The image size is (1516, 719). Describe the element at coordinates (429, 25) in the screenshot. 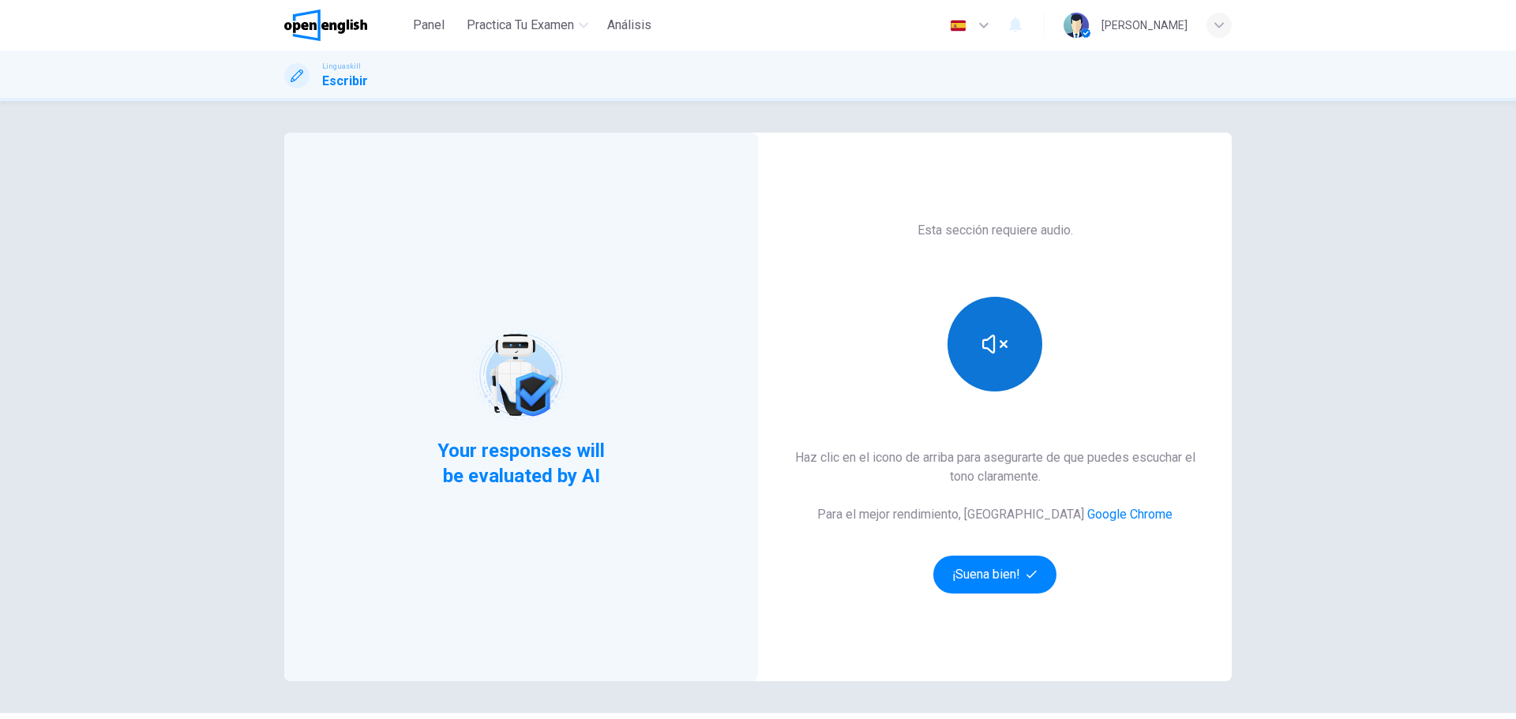

I see `span: Panel` at that location.